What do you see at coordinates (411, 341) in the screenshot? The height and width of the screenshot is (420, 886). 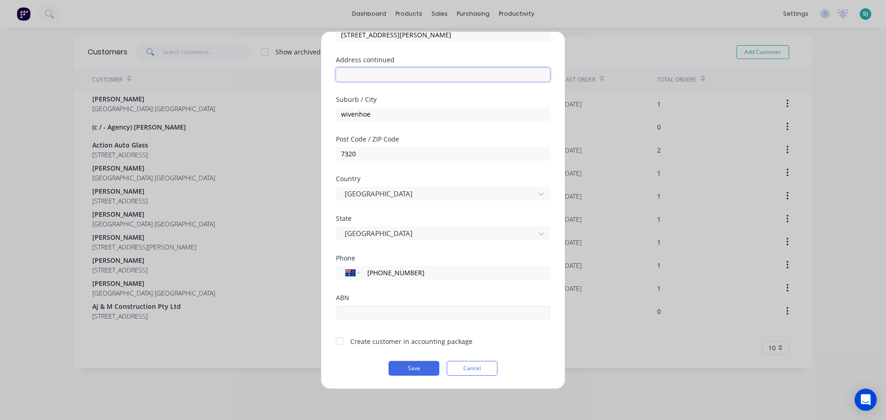 I see `div: Create customer in accounting package` at bounding box center [411, 341].